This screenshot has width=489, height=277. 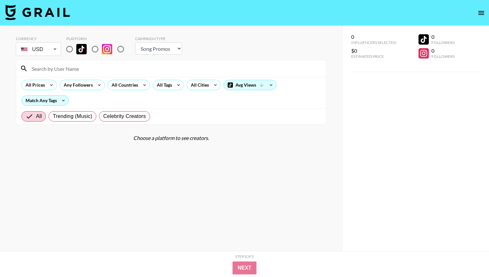 I want to click on img: TikTok, so click(x=81, y=49).